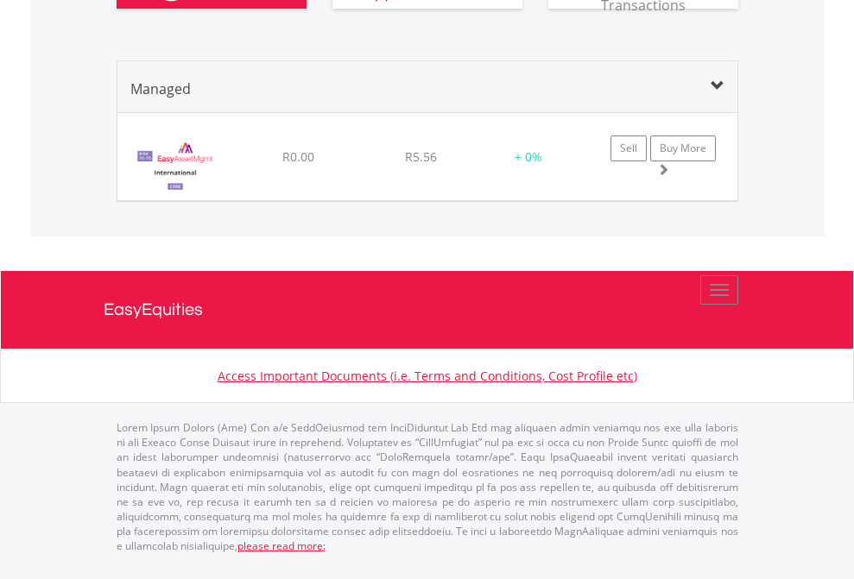 The image size is (854, 579). What do you see at coordinates (628, 148) in the screenshot?
I see `a: Sell` at bounding box center [628, 148].